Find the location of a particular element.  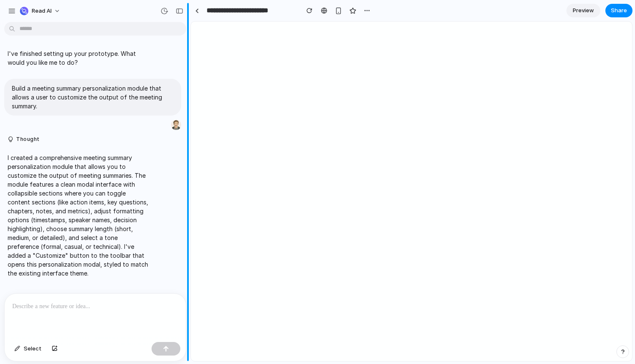

p: Build a meeting summary personalization module that allows a user to customize the output of the ... is located at coordinates (93, 97).